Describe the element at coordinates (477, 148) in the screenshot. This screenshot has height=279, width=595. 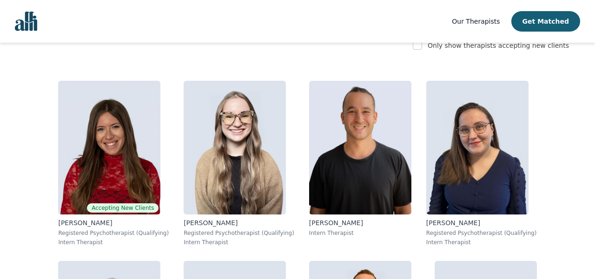
I see `img: Vanessa_McCulloch` at that location.